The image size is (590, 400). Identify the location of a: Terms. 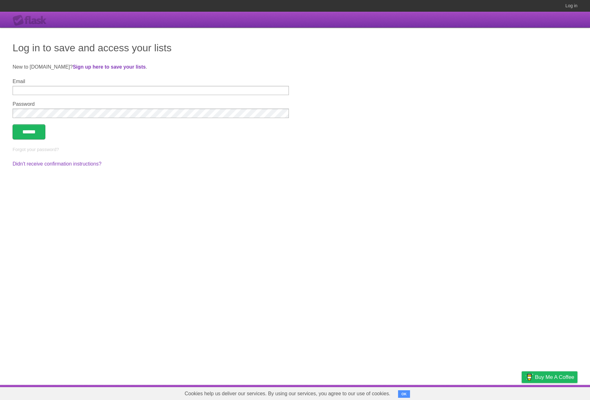
(499, 393).